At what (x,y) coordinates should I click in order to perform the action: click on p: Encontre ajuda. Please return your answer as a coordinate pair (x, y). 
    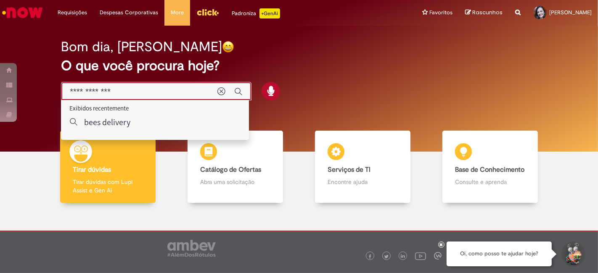
    Looking at the image, I should click on (363, 182).